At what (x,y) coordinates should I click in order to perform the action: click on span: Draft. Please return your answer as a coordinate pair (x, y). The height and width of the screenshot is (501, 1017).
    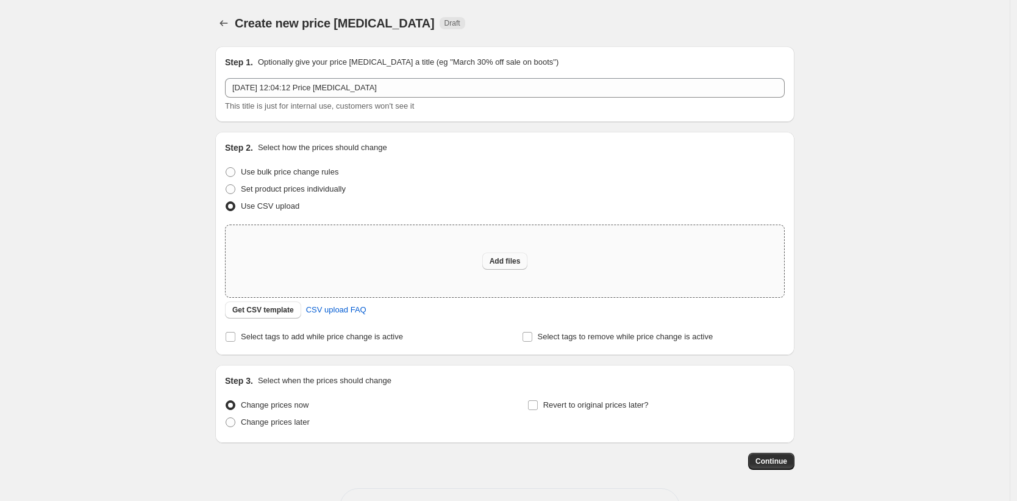
    Looking at the image, I should click on (453, 23).